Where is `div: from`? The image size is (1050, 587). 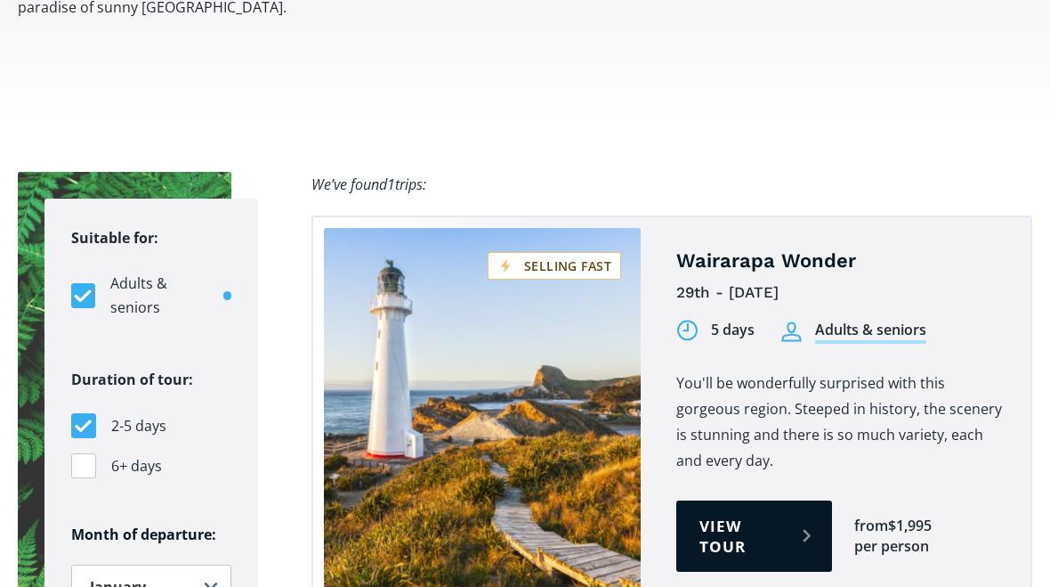
div: from is located at coordinates (871, 525).